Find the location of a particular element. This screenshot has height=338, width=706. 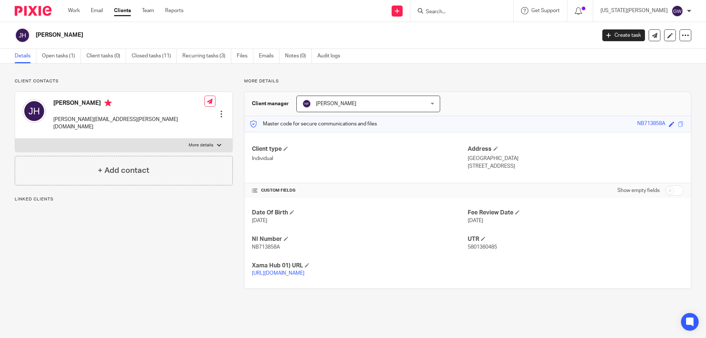

h4: NI Number is located at coordinates (359, 239).